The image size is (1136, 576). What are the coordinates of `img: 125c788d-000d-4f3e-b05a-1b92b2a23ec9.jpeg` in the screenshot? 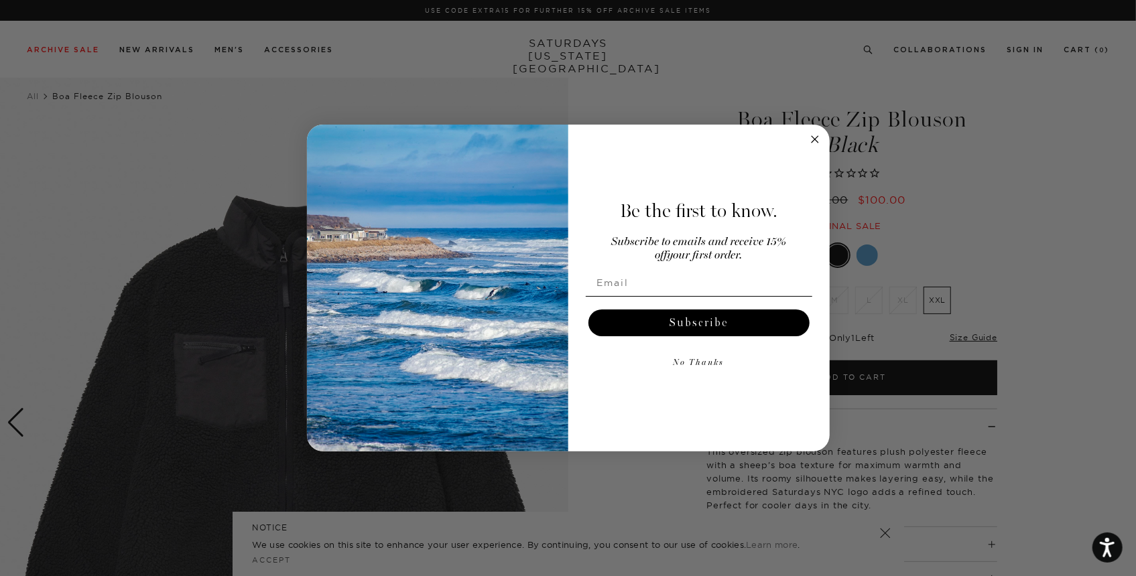 It's located at (438, 288).